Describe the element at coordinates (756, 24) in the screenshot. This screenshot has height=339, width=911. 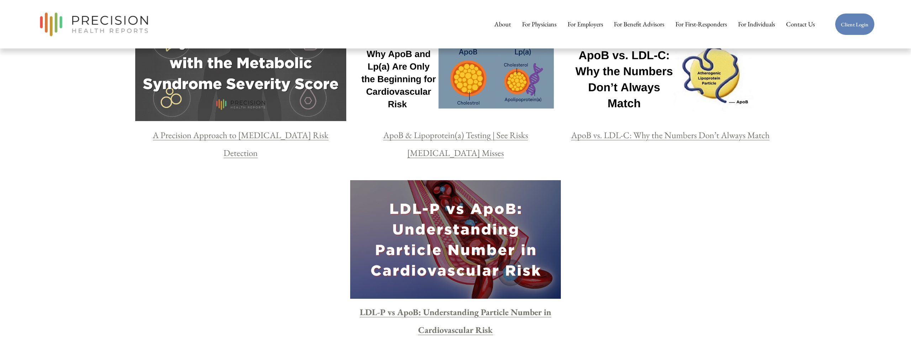
I see `a: For Individuals` at that location.